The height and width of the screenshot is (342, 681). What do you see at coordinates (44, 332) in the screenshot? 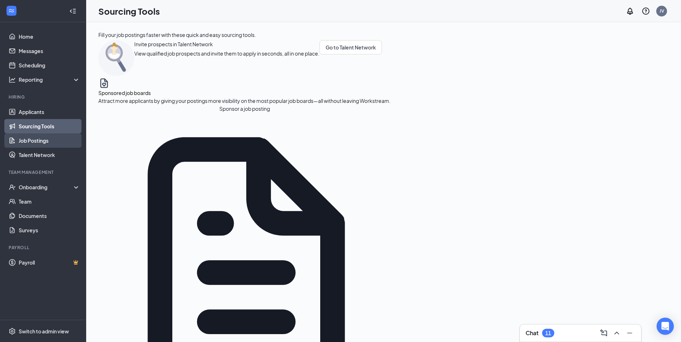
I see `div: Switch to admin view` at bounding box center [44, 332].